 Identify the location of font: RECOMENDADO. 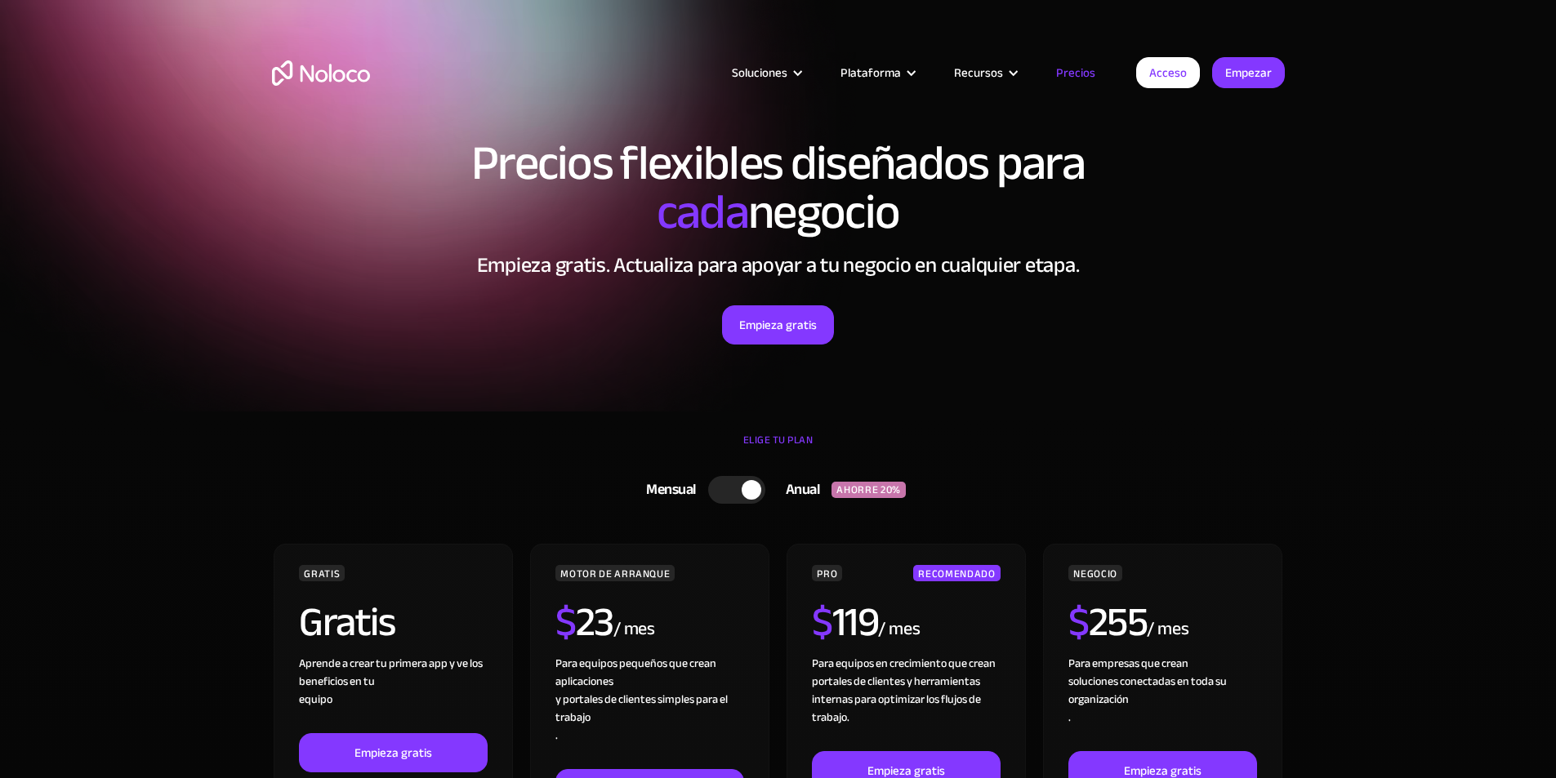
(956, 574).